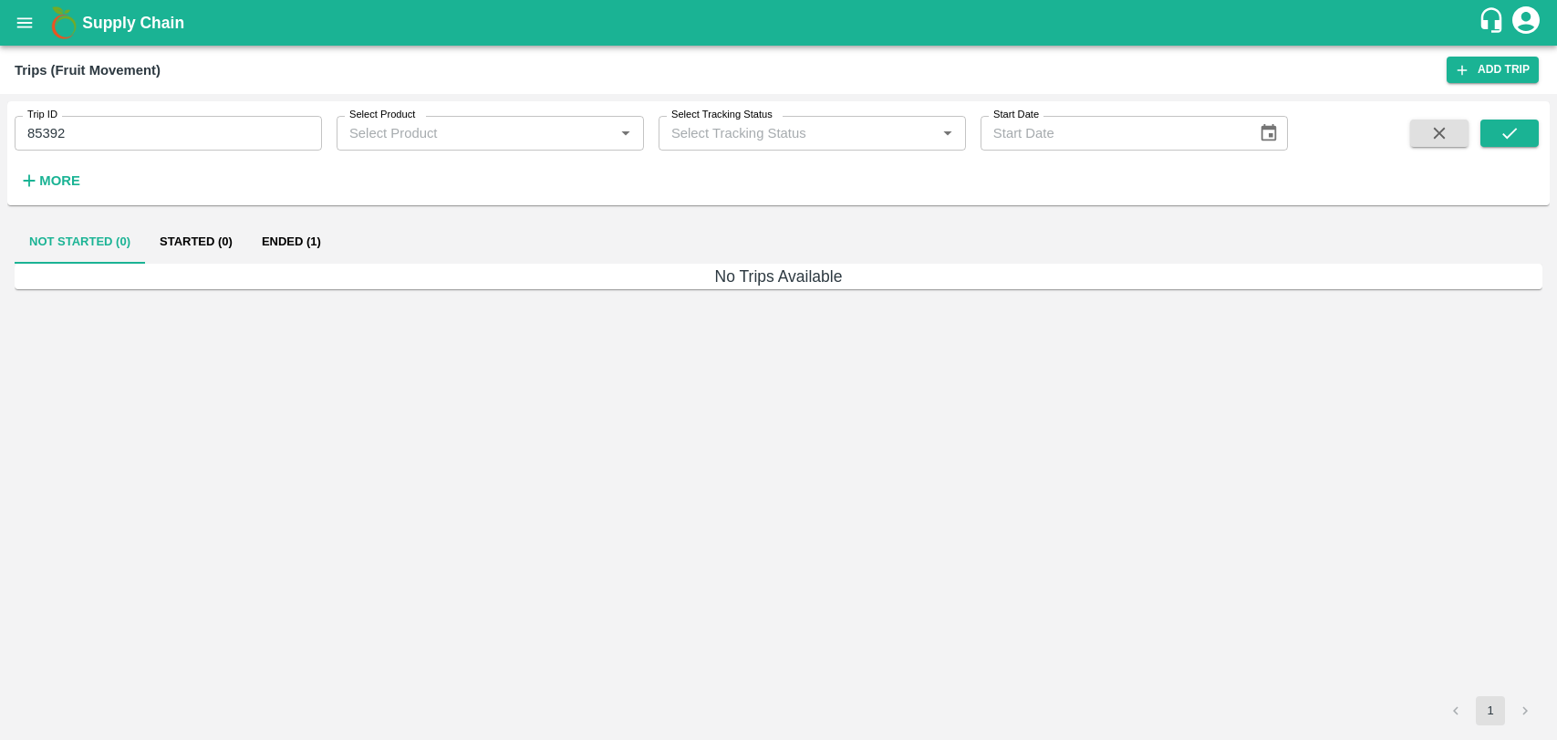 This screenshot has height=740, width=1557. Describe the element at coordinates (1112, 133) in the screenshot. I see `input: Start Date` at that location.